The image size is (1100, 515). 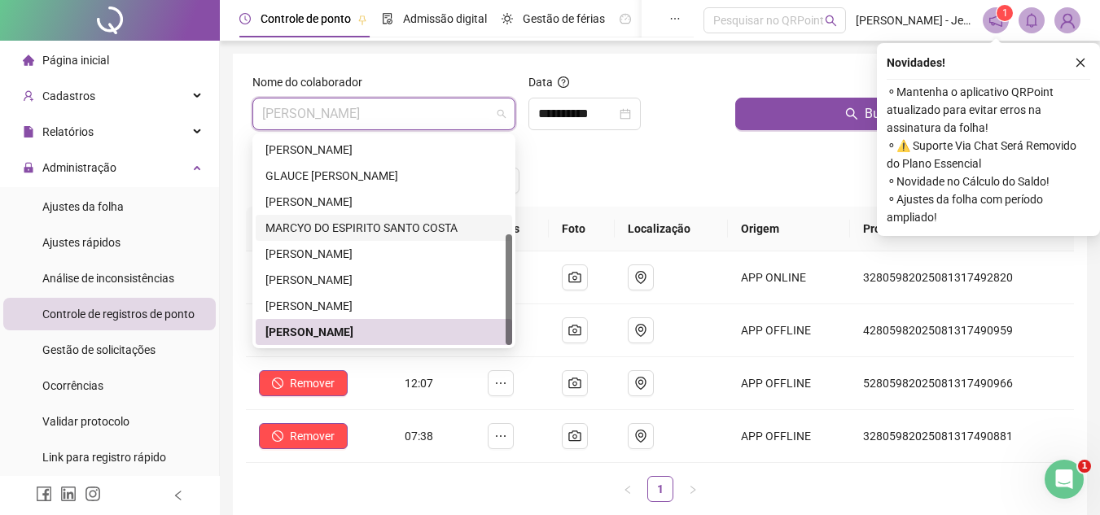 What do you see at coordinates (916, 63) in the screenshot?
I see `span: Novidades !` at bounding box center [916, 63].